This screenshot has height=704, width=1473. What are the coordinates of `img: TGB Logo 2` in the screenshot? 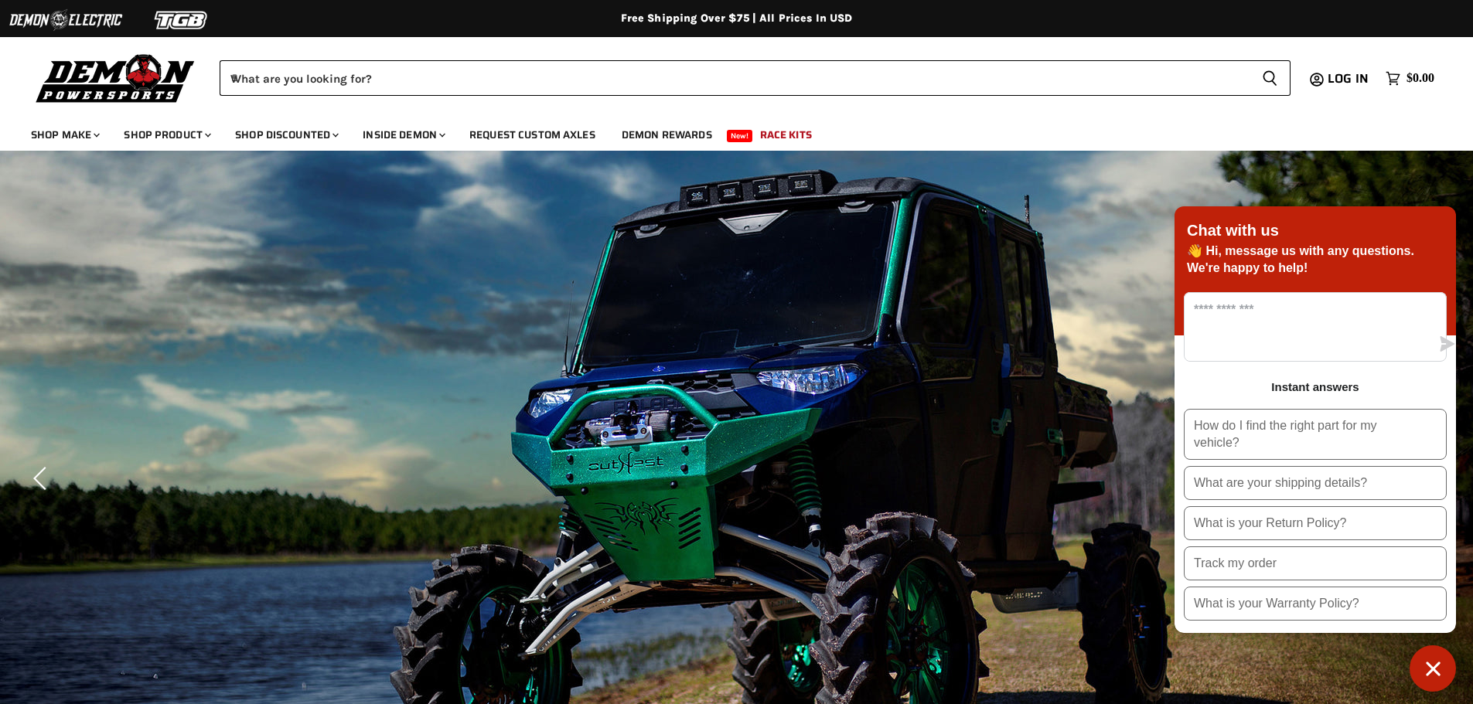 It's located at (182, 20).